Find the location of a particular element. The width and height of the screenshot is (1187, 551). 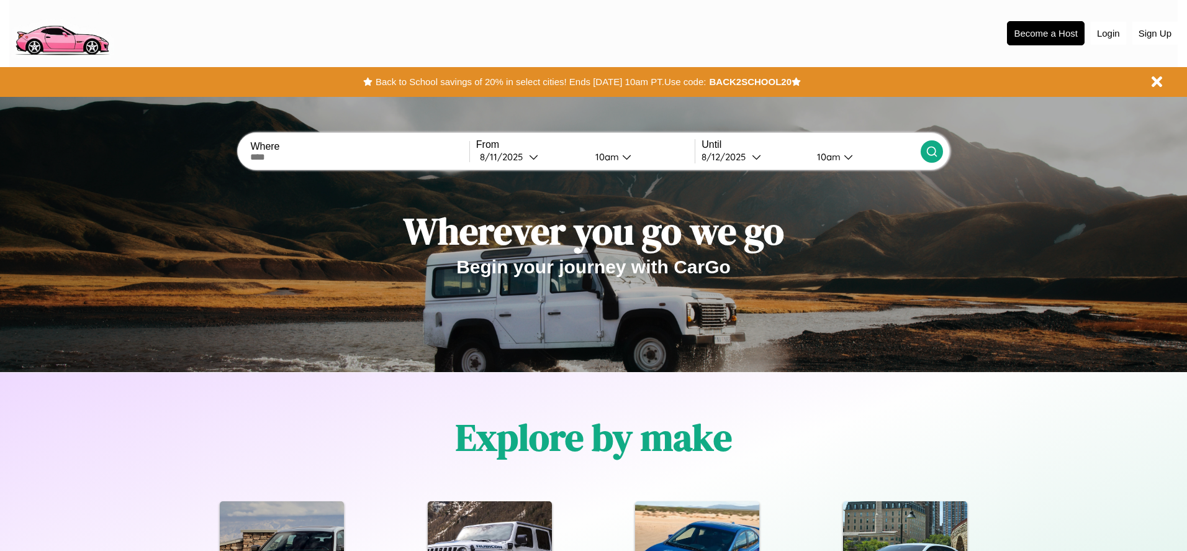

button: Become a Host is located at coordinates (1045, 33).